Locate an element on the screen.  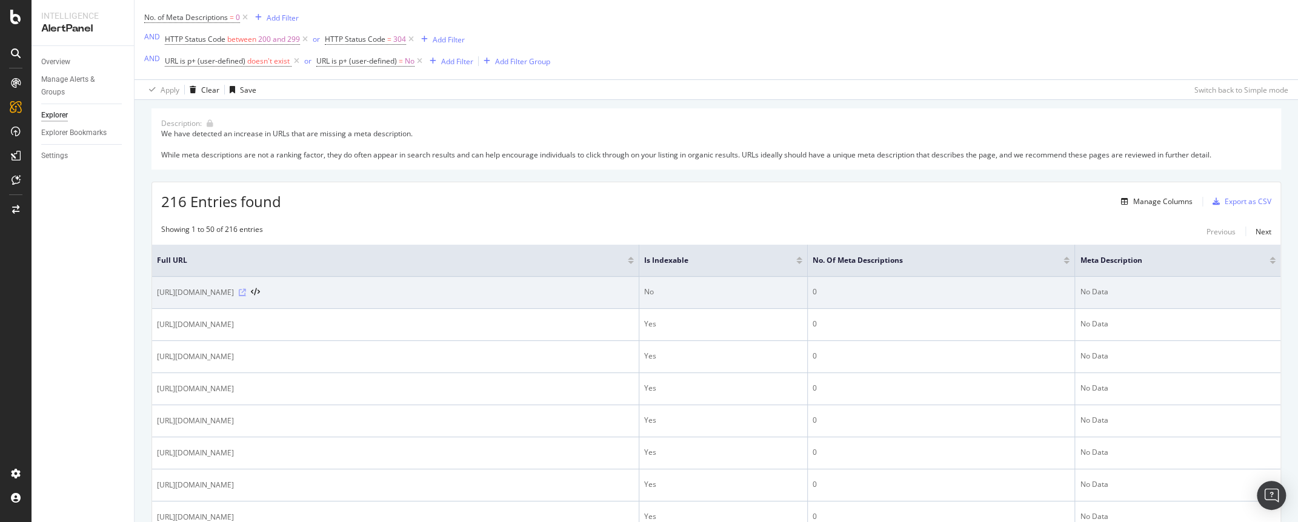
span: 0 is located at coordinates (237, 18).